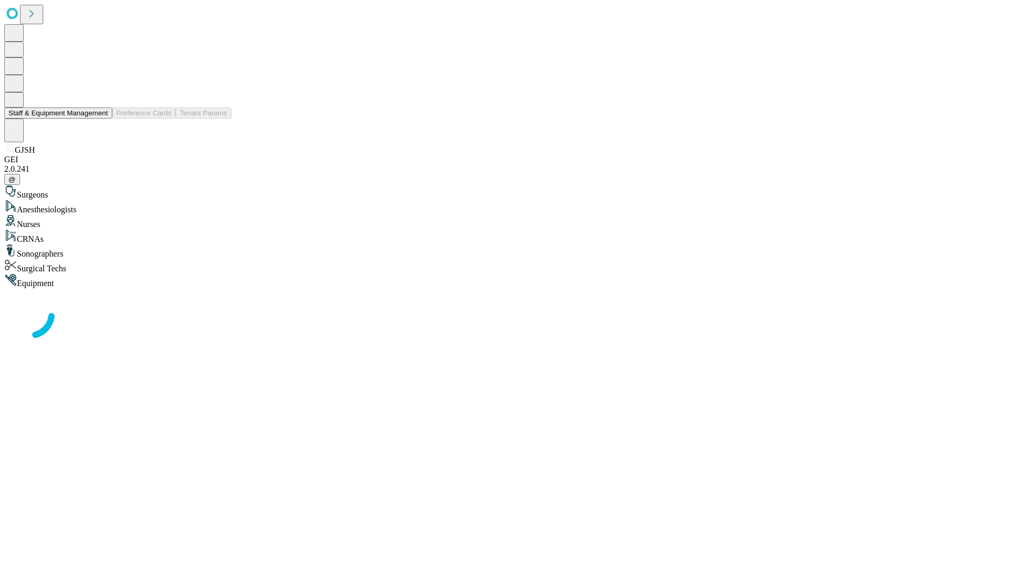  I want to click on div: Equipment, so click(506, 281).